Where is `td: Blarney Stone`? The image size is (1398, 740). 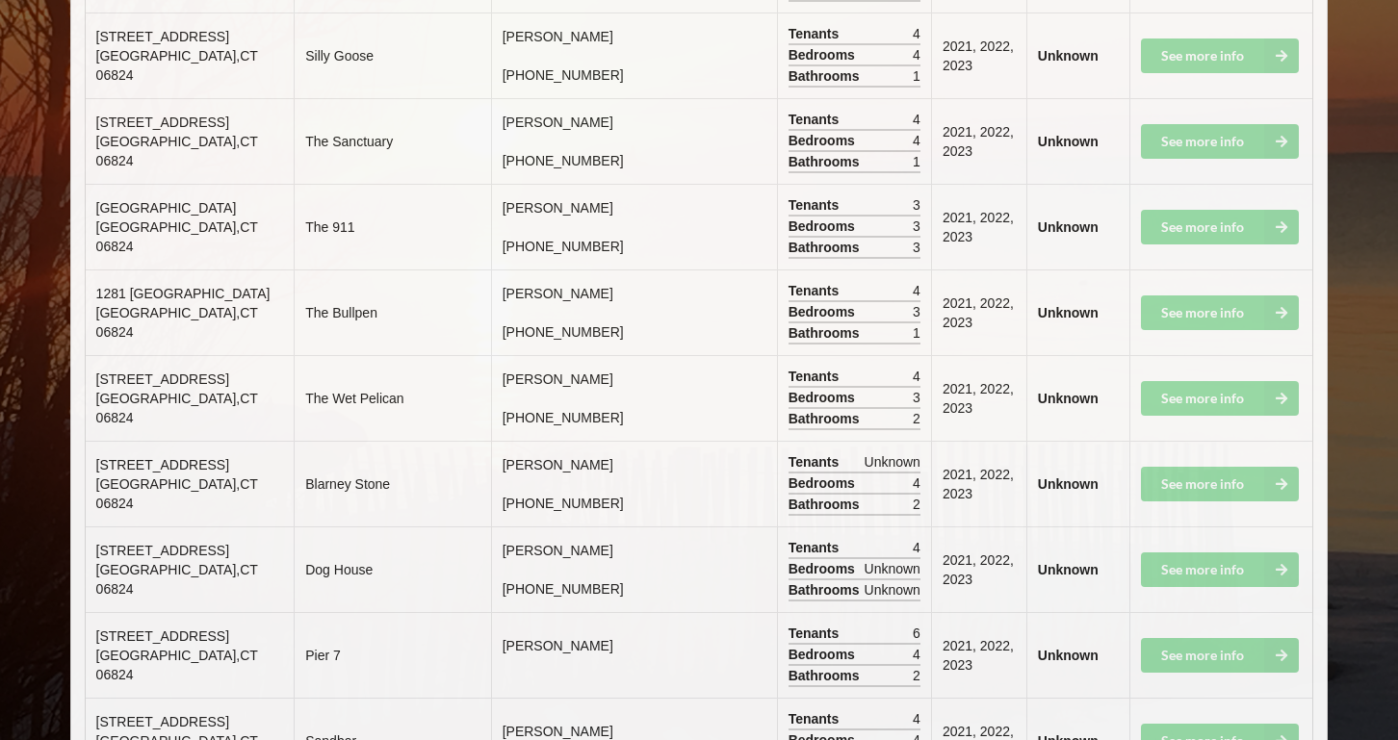 td: Blarney Stone is located at coordinates (392, 483).